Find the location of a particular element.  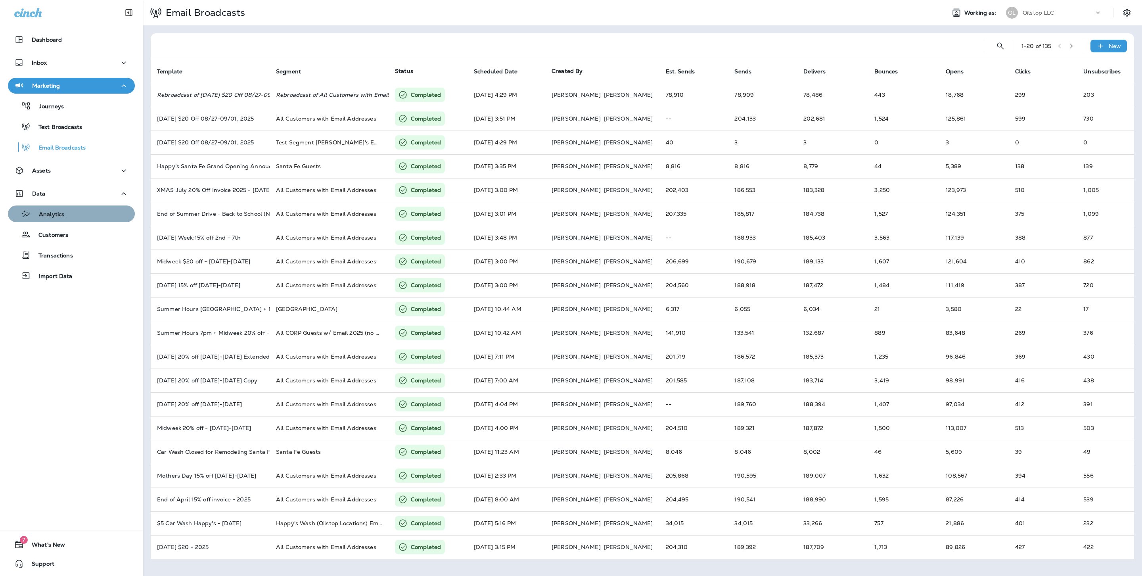

span: Working as: is located at coordinates (981, 13).